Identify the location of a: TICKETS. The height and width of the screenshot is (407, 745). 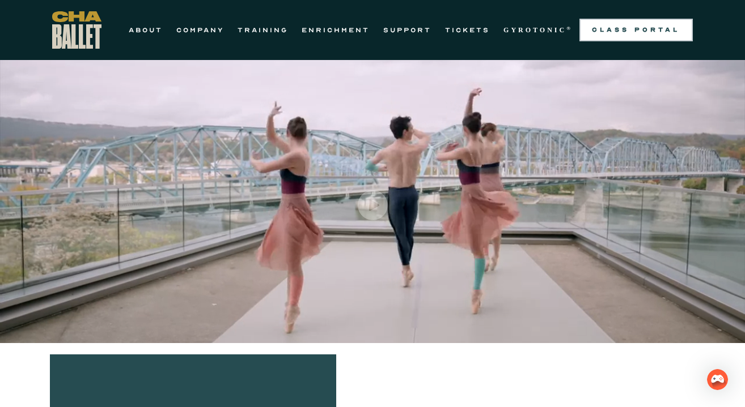
(467, 30).